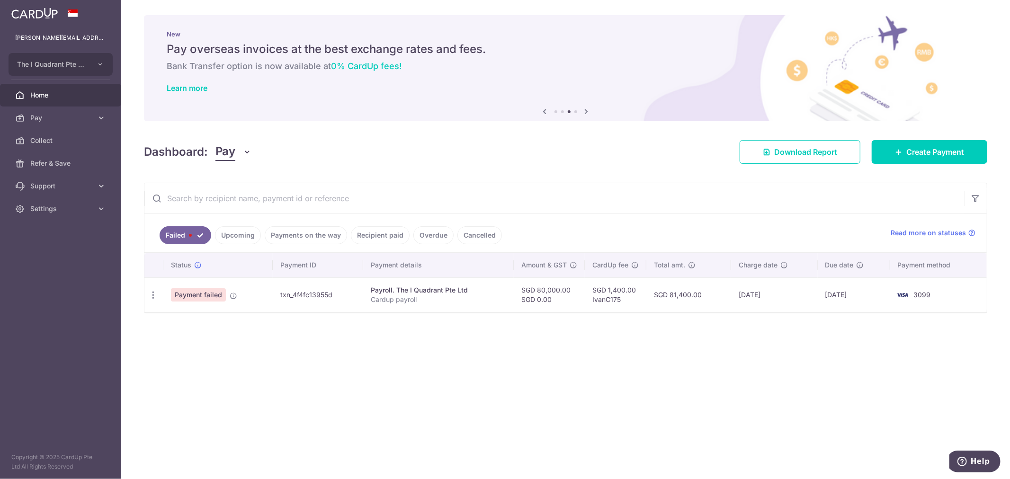 Image resolution: width=1010 pixels, height=479 pixels. Describe the element at coordinates (615, 294) in the screenshot. I see `td: SGD 1,400.00 IvanC175` at that location.